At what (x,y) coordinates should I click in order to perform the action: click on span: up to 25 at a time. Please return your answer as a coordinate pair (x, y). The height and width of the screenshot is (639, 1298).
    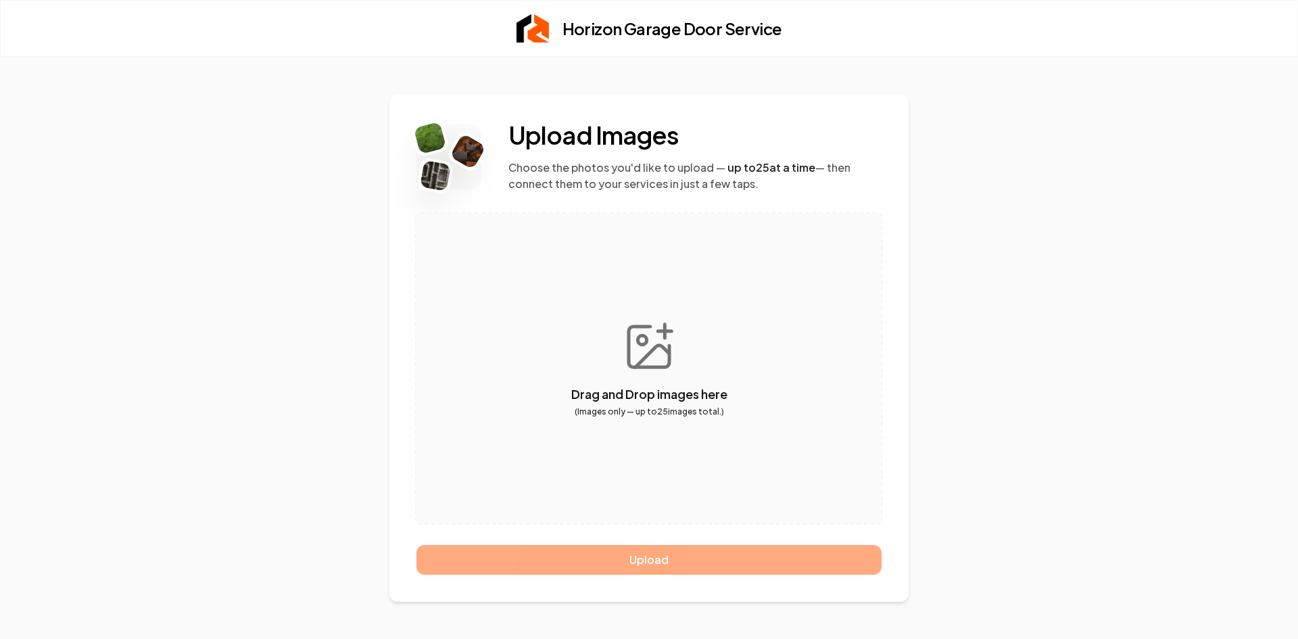
    Looking at the image, I should click on (771, 167).